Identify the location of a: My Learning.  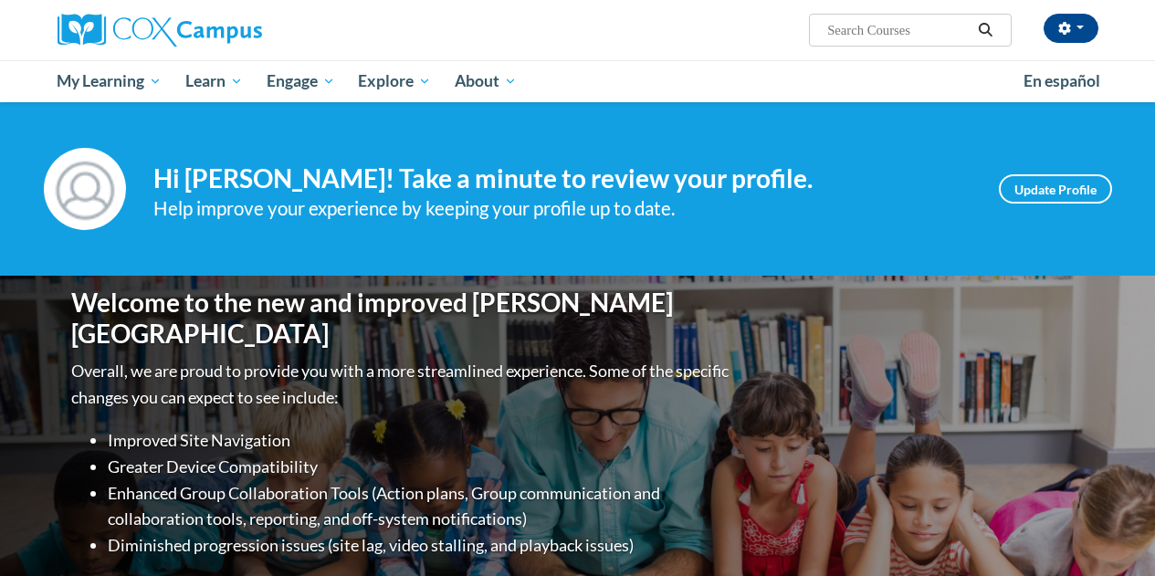
(110, 81).